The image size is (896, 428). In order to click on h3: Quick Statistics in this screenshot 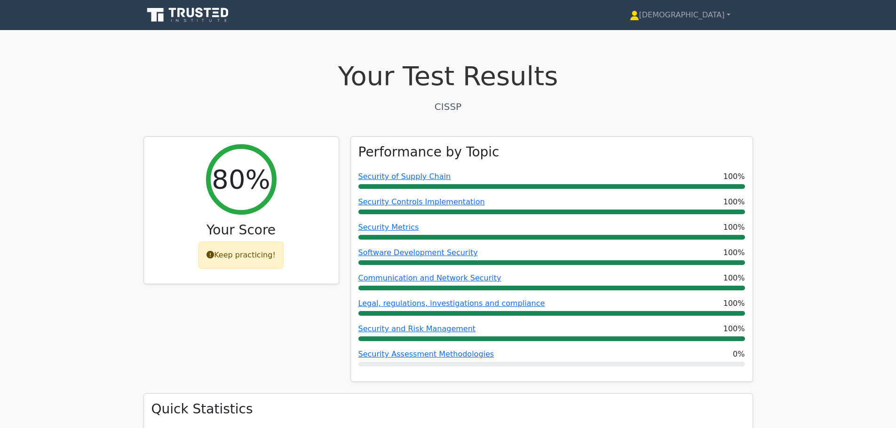, I will do `click(448, 410)`.